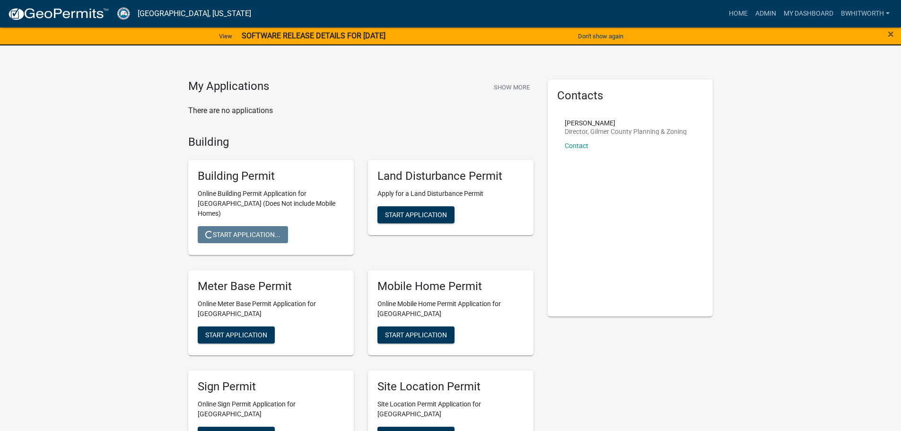  I want to click on button: Don't show again, so click(601, 36).